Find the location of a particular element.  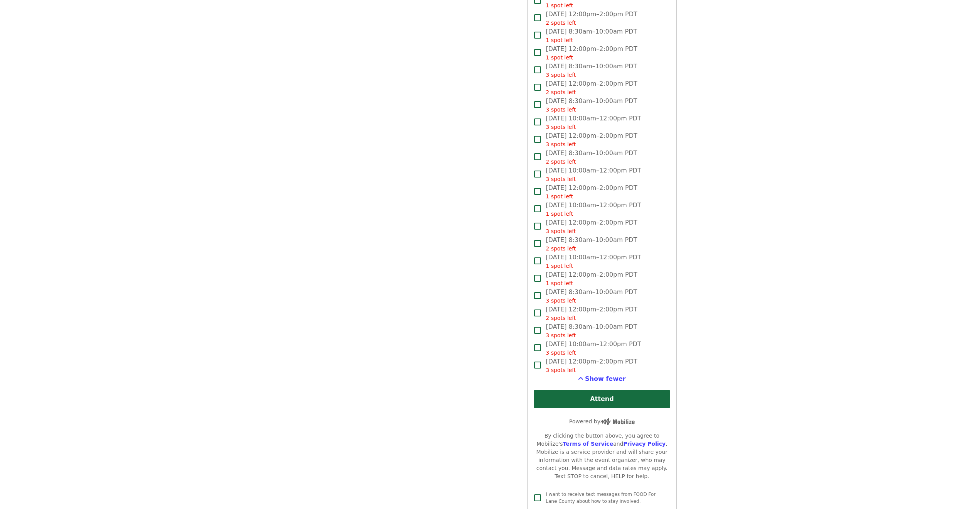

span: Show fewer is located at coordinates (606, 378).